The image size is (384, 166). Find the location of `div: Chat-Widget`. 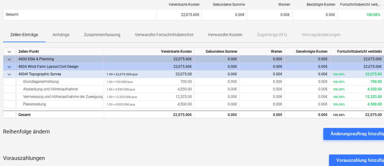

div: Chat-Widget is located at coordinates (369, 152).